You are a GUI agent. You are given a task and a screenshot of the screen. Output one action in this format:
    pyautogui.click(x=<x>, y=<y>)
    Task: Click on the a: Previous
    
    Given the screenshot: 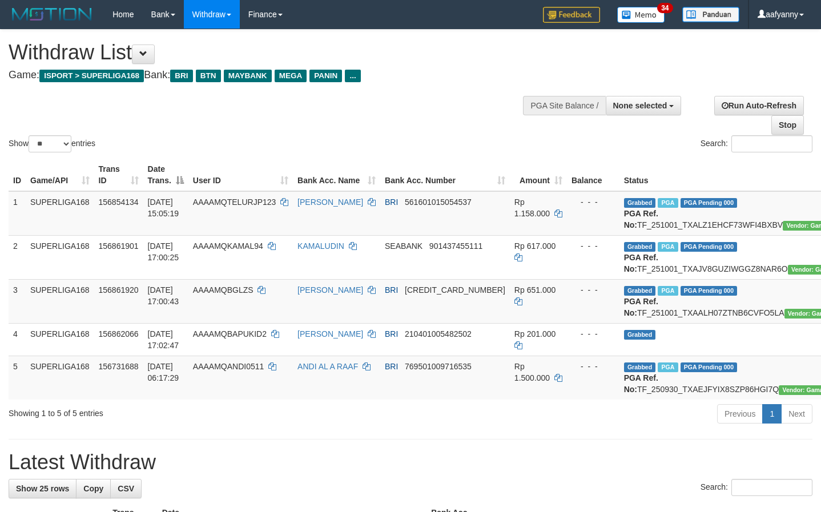 What is the action you would take?
    pyautogui.click(x=740, y=414)
    